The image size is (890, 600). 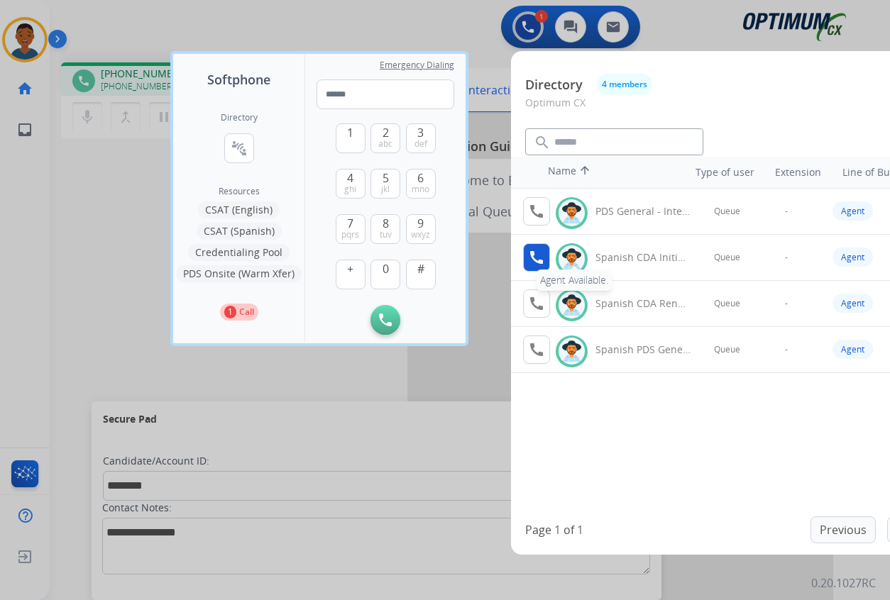 I want to click on span: 8, so click(x=385, y=223).